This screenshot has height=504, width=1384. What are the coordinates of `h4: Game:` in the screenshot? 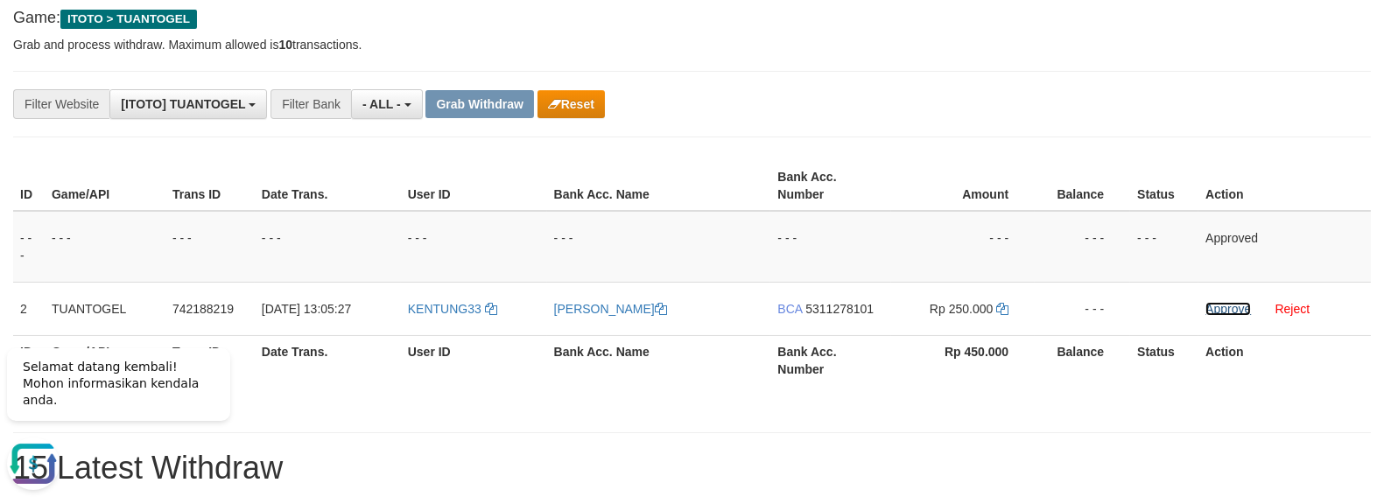 It's located at (692, 18).